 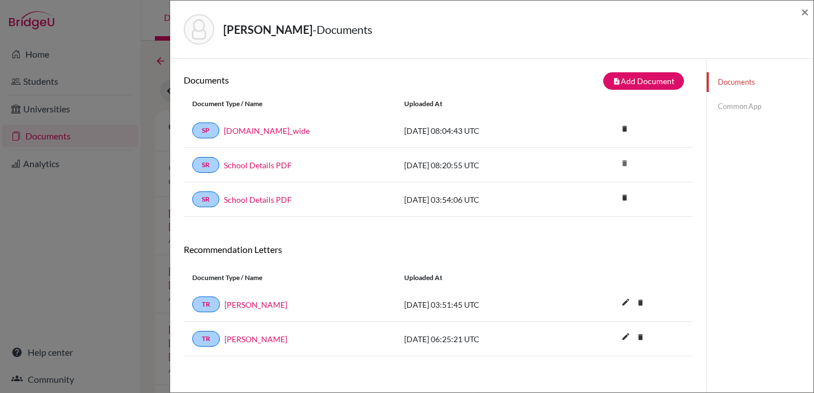 What do you see at coordinates (438, 249) in the screenshot?
I see `h6: Recommendation Letters` at bounding box center [438, 249].